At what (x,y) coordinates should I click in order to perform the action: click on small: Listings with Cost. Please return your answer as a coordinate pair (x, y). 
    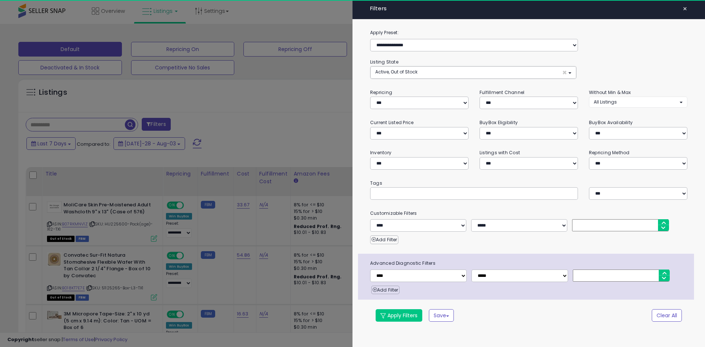
    Looking at the image, I should click on (500, 152).